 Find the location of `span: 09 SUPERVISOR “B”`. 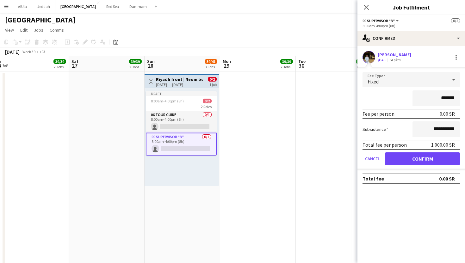

span: 09 SUPERVISOR “B” is located at coordinates (378, 21).